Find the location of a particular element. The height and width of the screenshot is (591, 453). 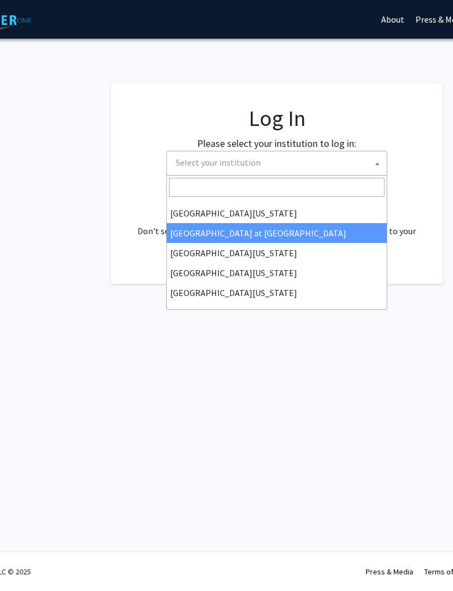

h1: Log In is located at coordinates (277, 118).